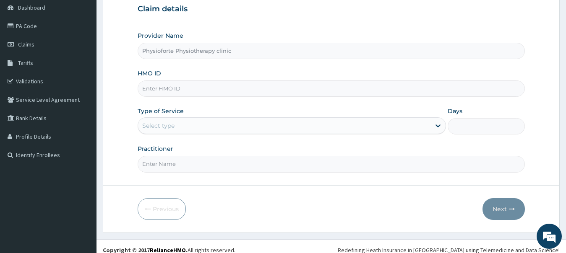 This screenshot has height=253, width=566. I want to click on label: Days, so click(455, 111).